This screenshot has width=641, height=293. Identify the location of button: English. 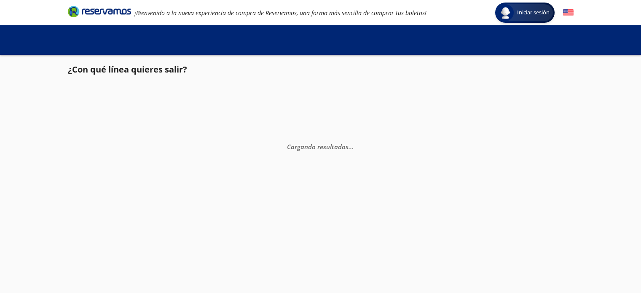
(568, 13).